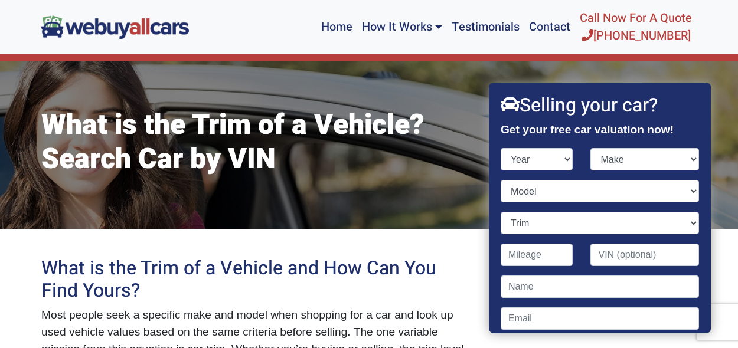  Describe the element at coordinates (115, 27) in the screenshot. I see `img: We Buy All Cars in NJ logo` at that location.